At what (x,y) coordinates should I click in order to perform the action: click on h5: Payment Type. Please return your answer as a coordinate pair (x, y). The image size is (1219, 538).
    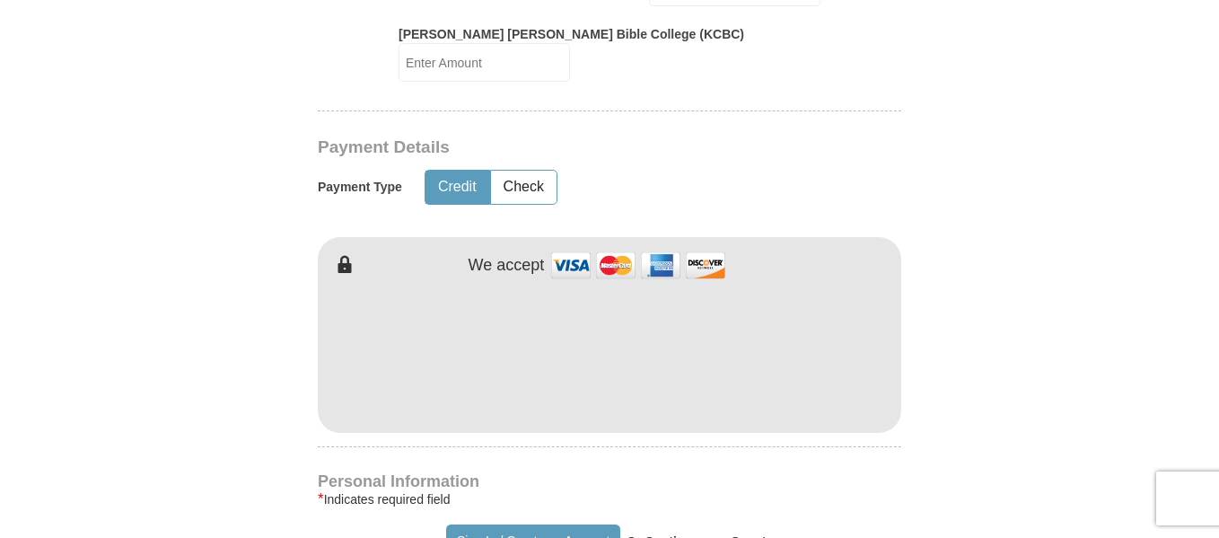
    Looking at the image, I should click on (360, 187).